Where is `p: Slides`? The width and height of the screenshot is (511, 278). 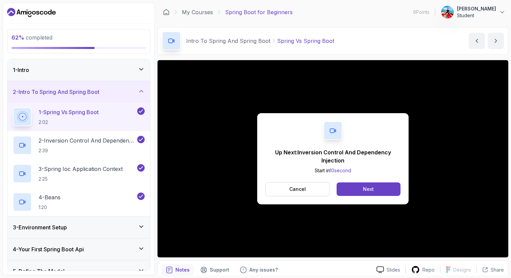
p: Slides is located at coordinates (393, 270).